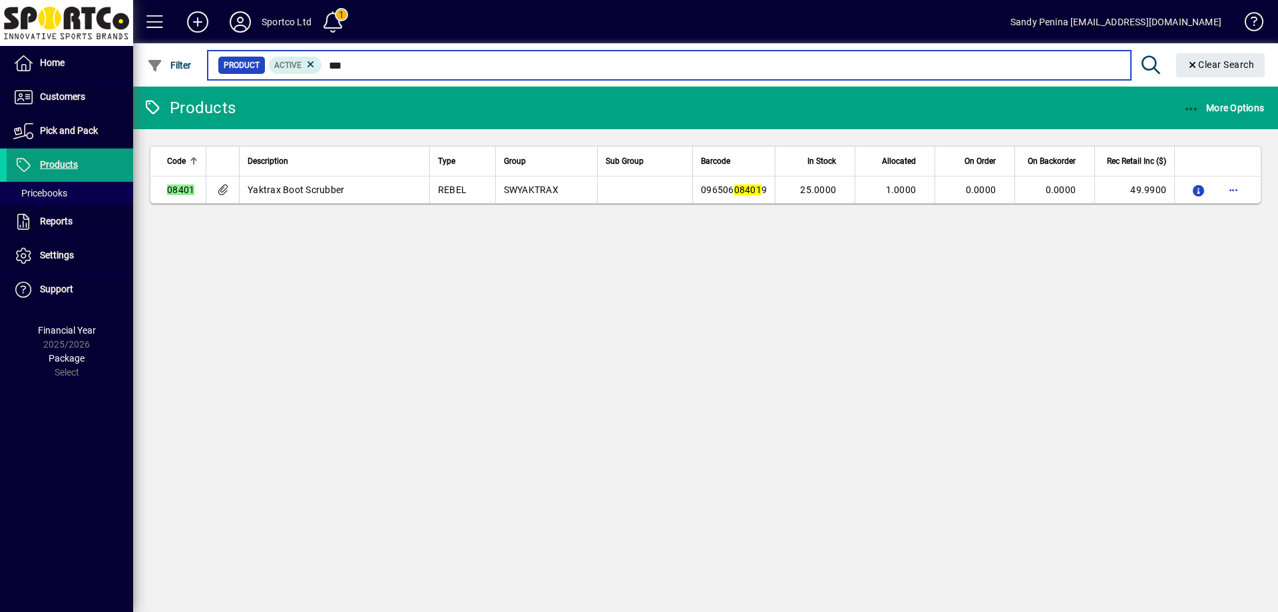 This screenshot has width=1278, height=612. Describe the element at coordinates (268, 161) in the screenshot. I see `span: Description` at that location.